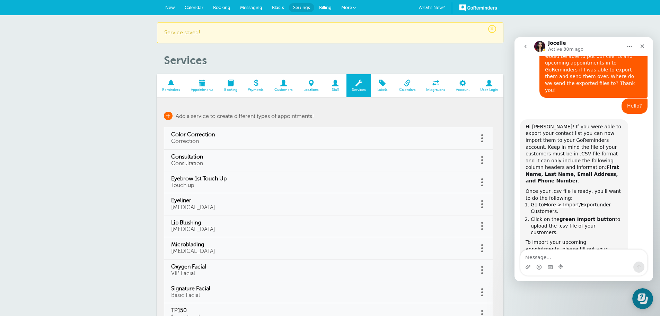  Describe the element at coordinates (436, 86) in the screenshot. I see `a: Integrations` at that location.